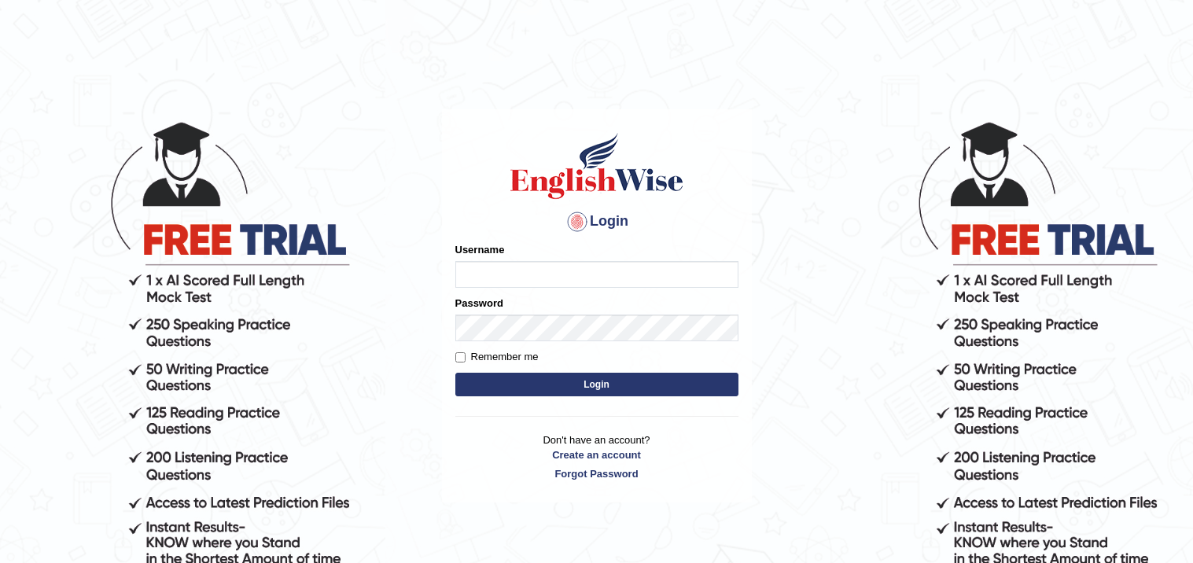 This screenshot has height=563, width=1193. What do you see at coordinates (597, 457) in the screenshot?
I see `p: Don't have an account?` at bounding box center [597, 457].